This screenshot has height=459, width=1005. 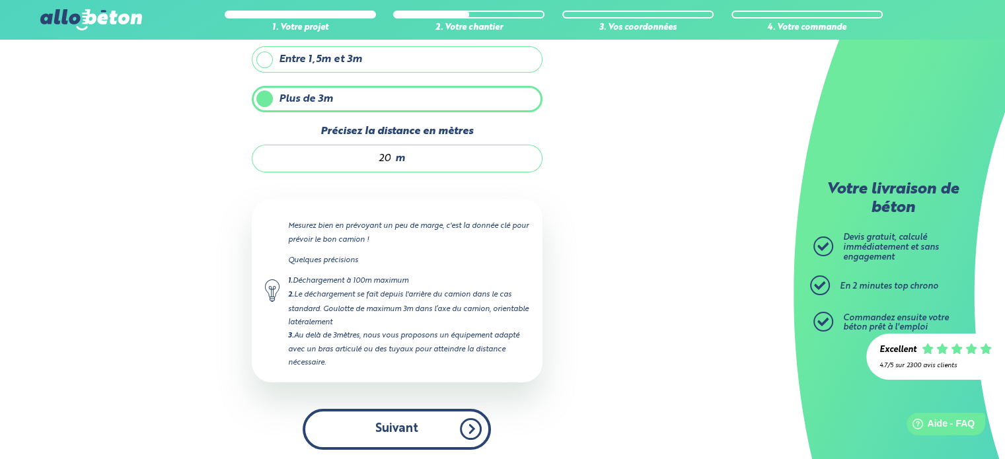 I want to click on div: 4.7/5 sur 2300 avis clients, so click(x=936, y=365).